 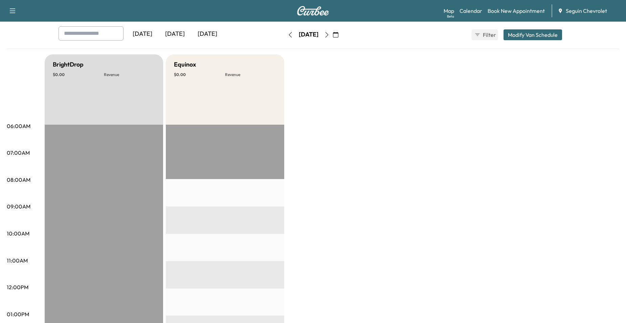 I want to click on span: Seguin Chevrolet, so click(x=586, y=11).